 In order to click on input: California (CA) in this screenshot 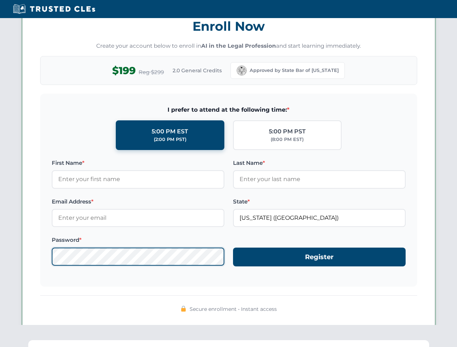, I will do `click(319, 218)`.